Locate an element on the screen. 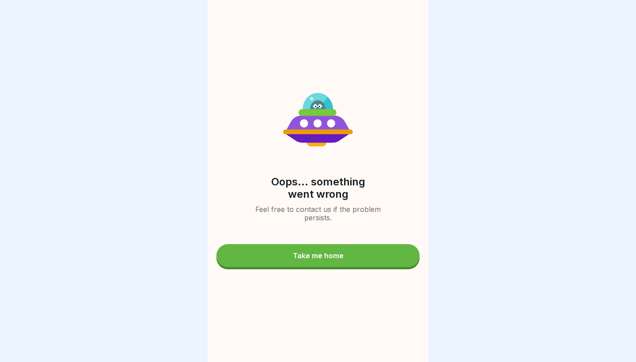 The height and width of the screenshot is (362, 636). h1: Oops... something went wrong is located at coordinates (318, 189).